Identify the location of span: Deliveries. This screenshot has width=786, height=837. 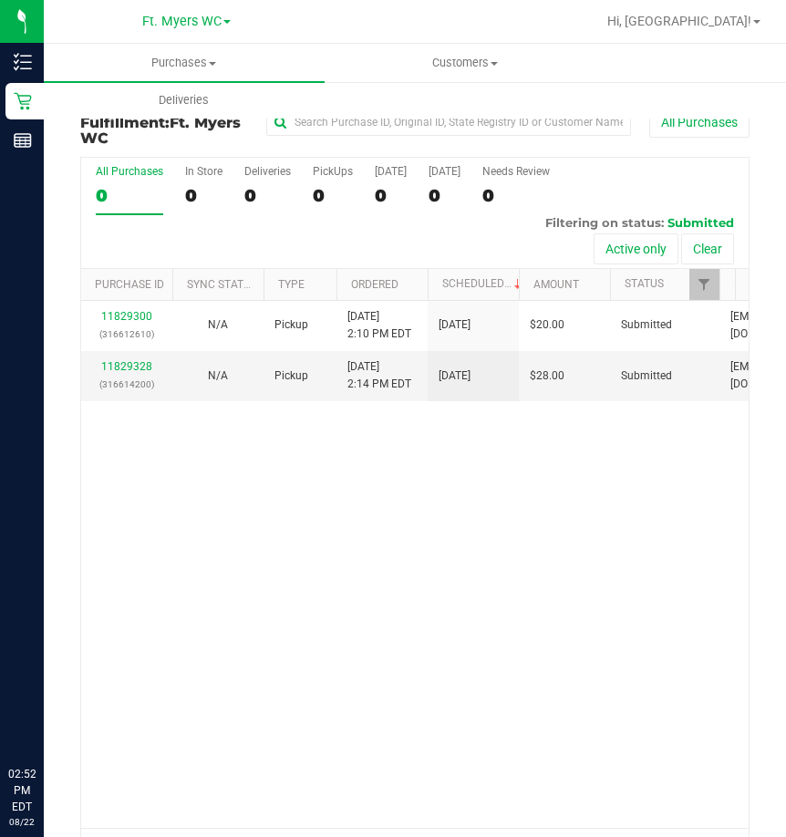
(183, 100).